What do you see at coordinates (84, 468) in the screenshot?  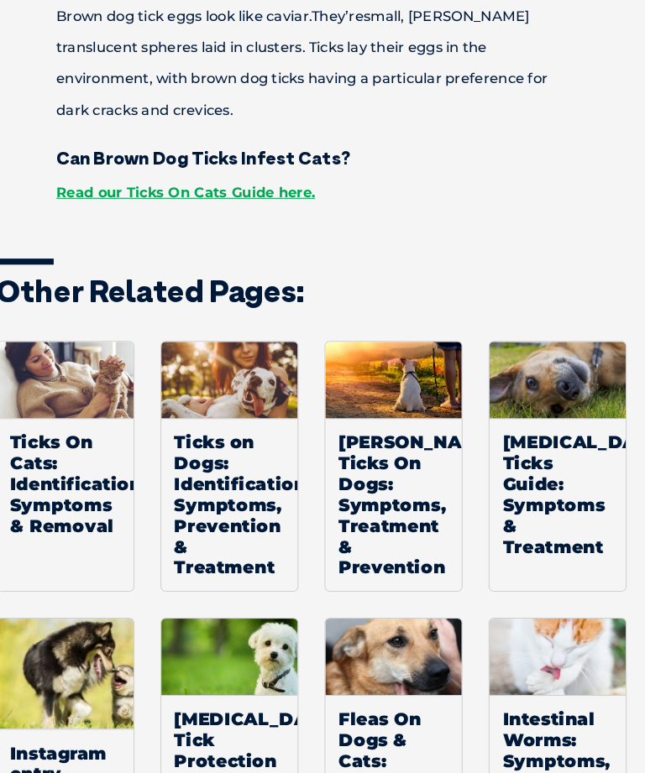 I see `span: Ticks On Cats: Identification, Symptoms & Removal` at bounding box center [84, 468].